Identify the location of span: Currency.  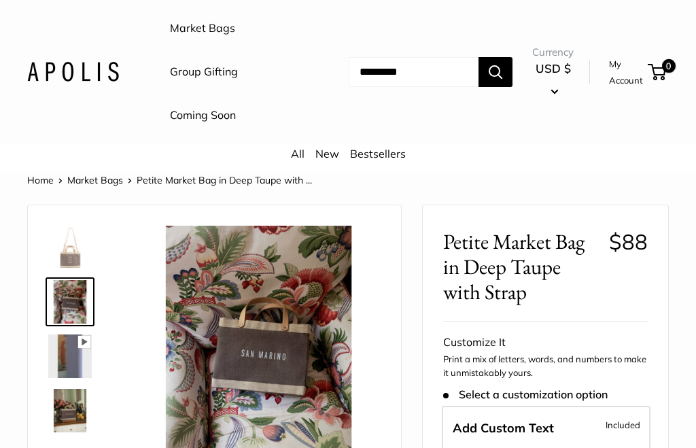
(553, 52).